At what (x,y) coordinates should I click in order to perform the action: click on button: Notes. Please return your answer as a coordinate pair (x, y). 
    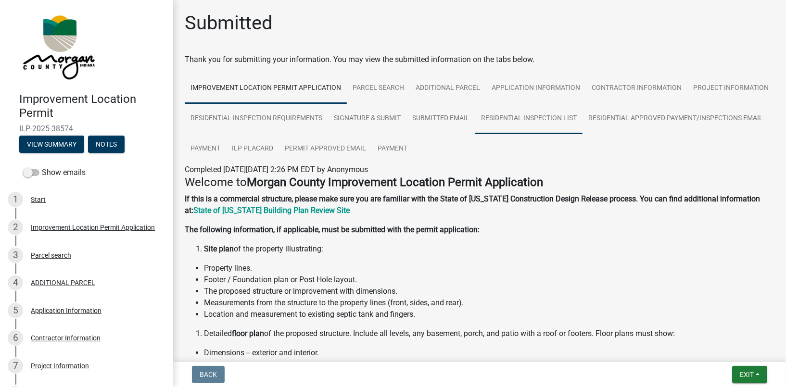
    Looking at the image, I should click on (106, 144).